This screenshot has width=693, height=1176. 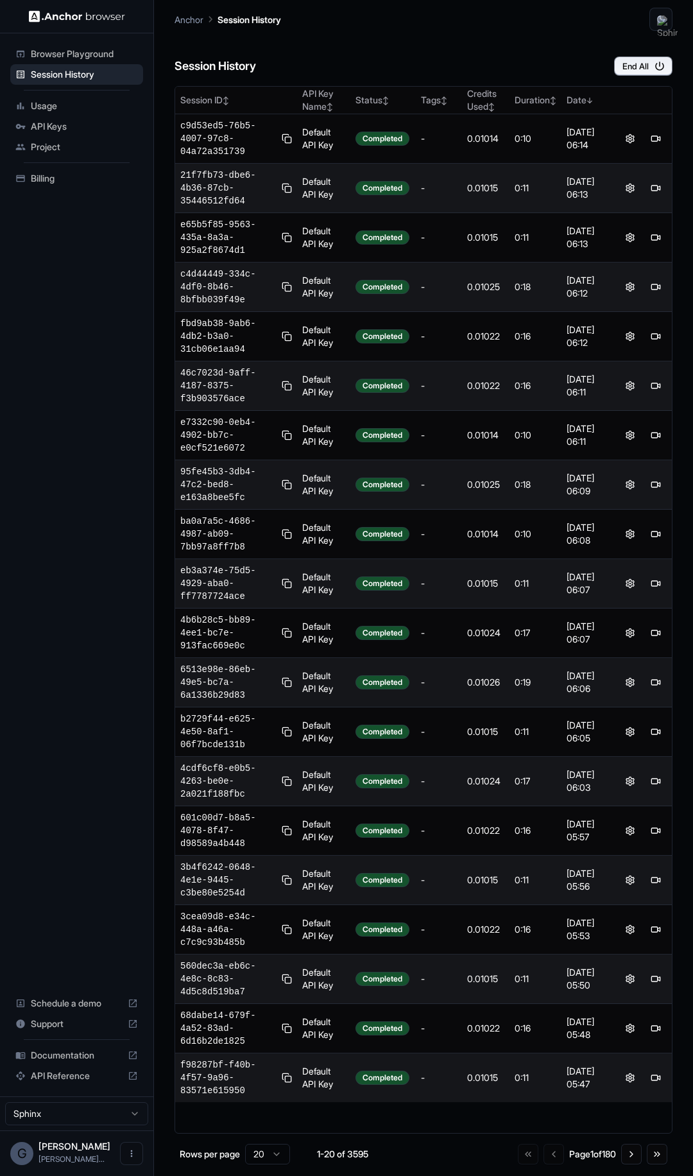 What do you see at coordinates (229, 979) in the screenshot?
I see `span: 560dec3a-eb6c-4e8c-8c83-4d5c8d519ba7` at bounding box center [229, 979].